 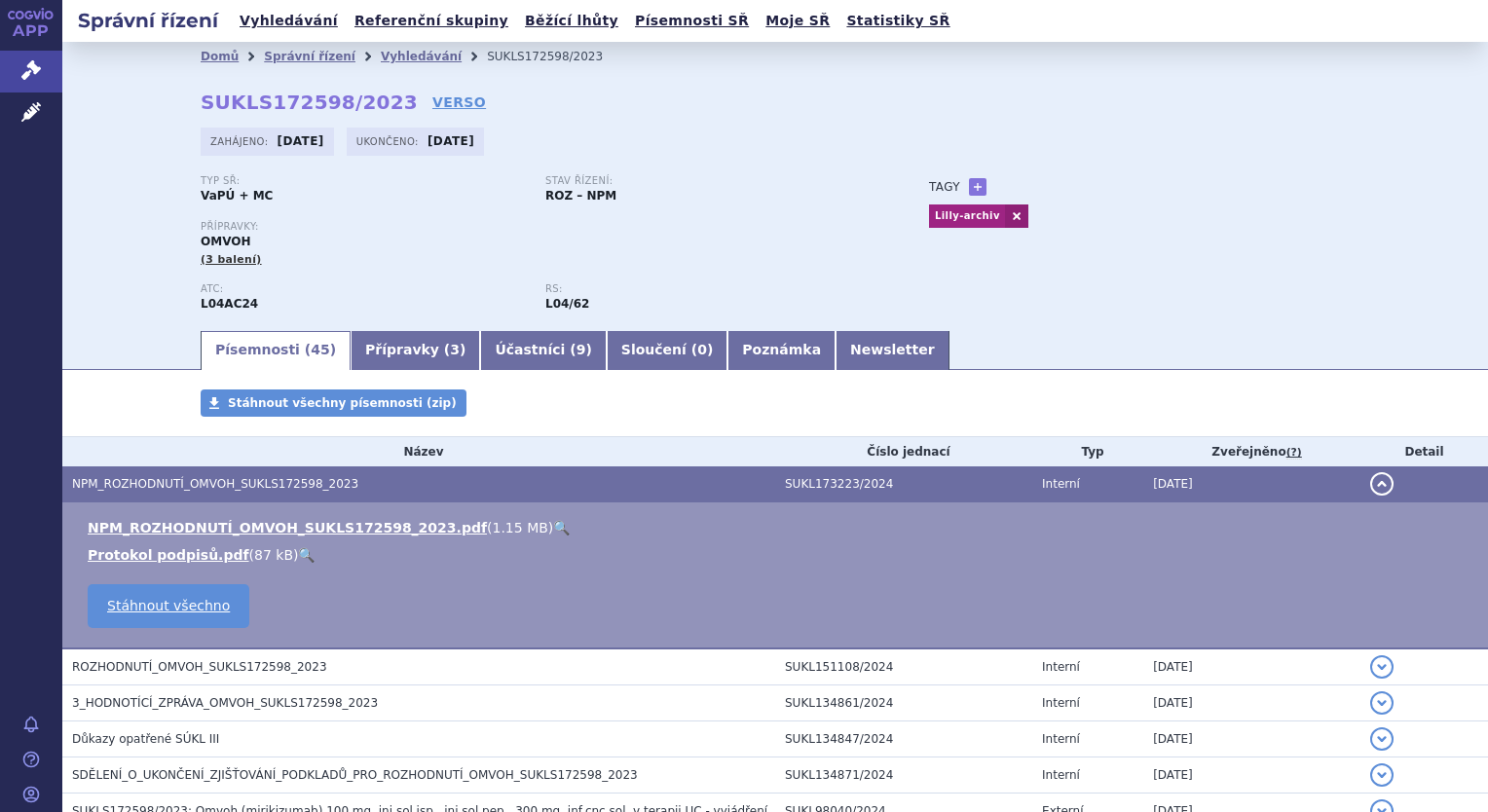 What do you see at coordinates (454, 349) in the screenshot?
I see `span: 3` at bounding box center [454, 349].